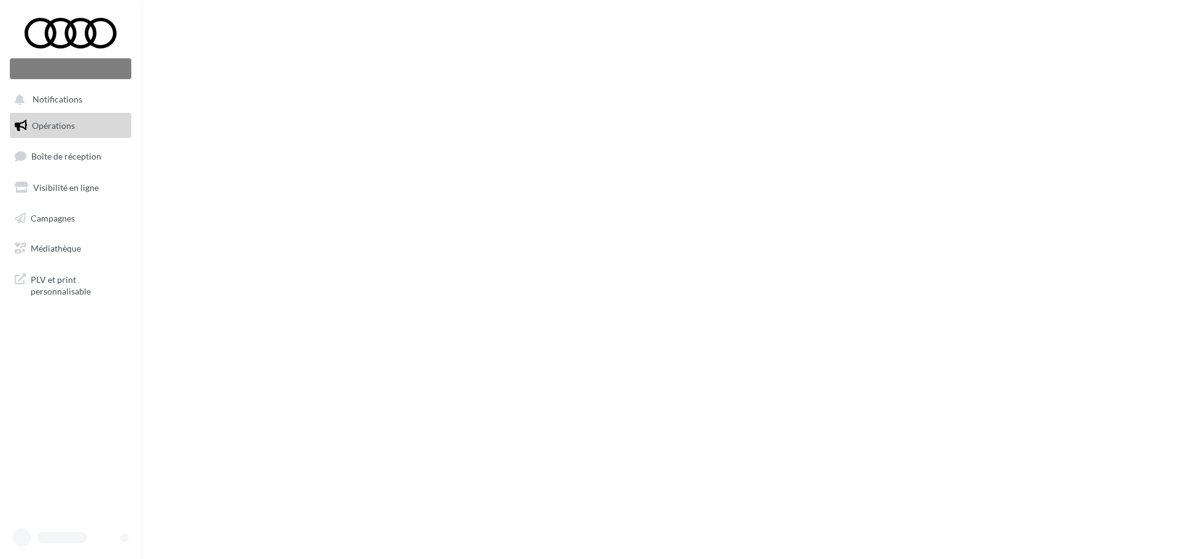  I want to click on span: Visibilité en ligne, so click(66, 187).